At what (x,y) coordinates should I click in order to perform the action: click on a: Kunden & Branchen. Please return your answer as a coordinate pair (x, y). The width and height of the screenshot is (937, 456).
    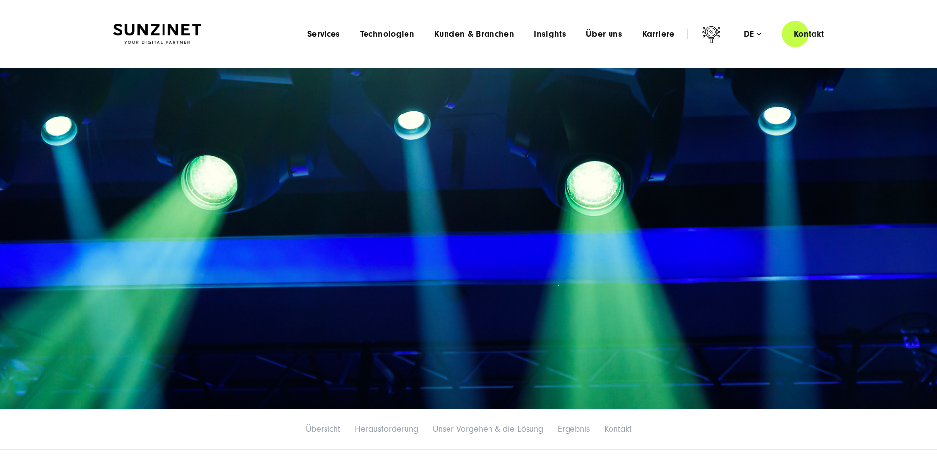
    Looking at the image, I should click on (474, 34).